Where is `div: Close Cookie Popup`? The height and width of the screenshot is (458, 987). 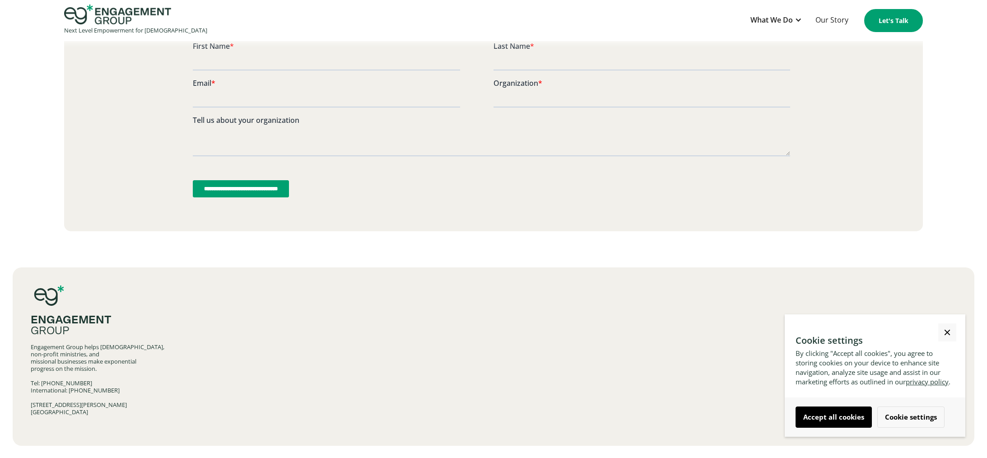
div: Close Cookie Popup is located at coordinates (947, 332).